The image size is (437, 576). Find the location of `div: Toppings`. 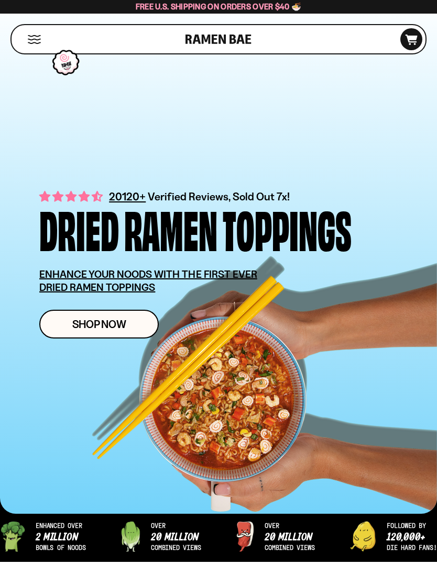

div: Toppings is located at coordinates (287, 228).